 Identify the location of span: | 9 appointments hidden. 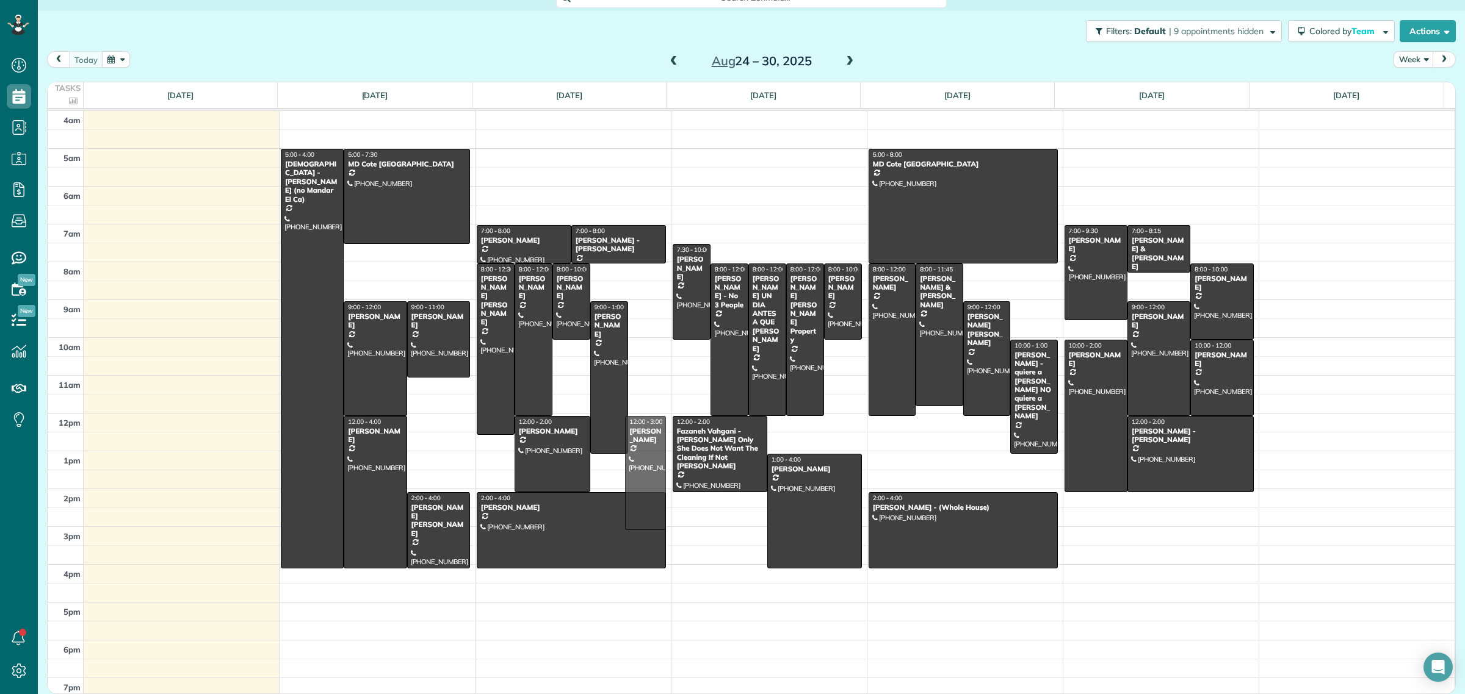
(1216, 31).